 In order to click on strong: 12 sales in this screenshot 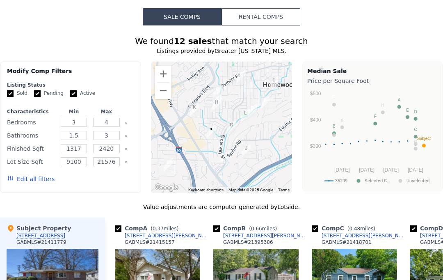, I will do `click(193, 41)`.